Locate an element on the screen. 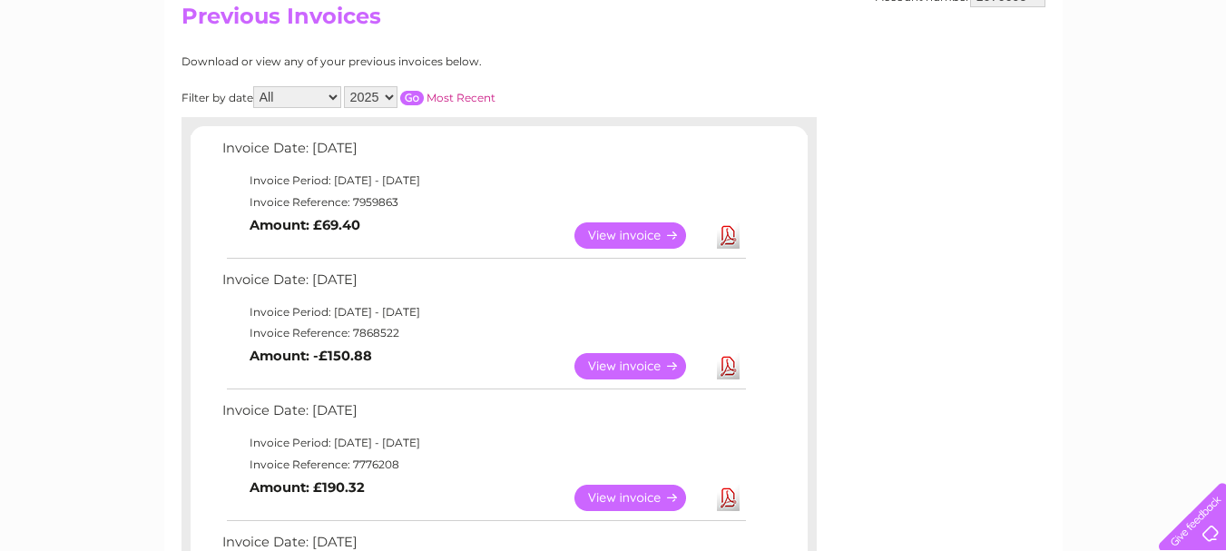  h2: Previous Invoices is located at coordinates (613, 21).